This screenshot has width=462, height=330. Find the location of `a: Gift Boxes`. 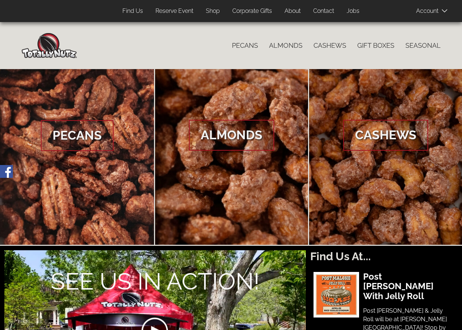

a: Gift Boxes is located at coordinates (376, 46).